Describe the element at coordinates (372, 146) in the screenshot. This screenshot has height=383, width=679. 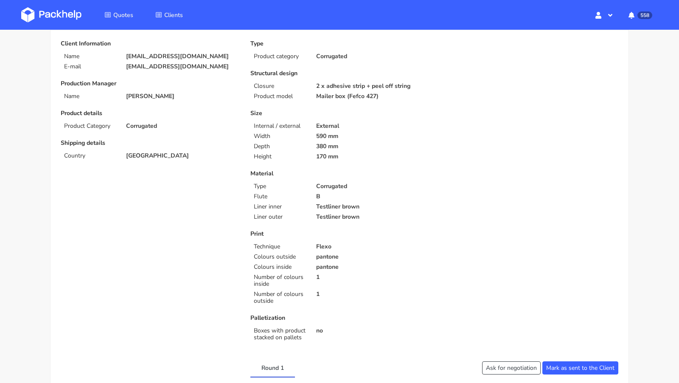
I see `p: 380 mm` at that location.